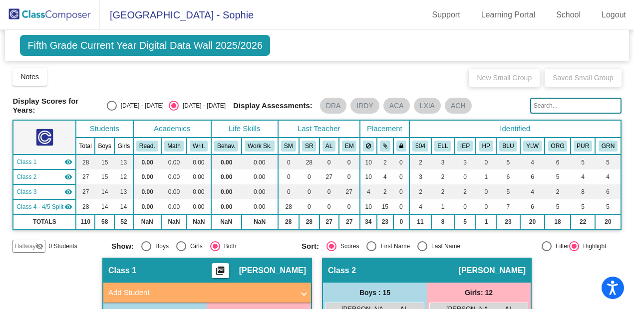  What do you see at coordinates (613, 15) in the screenshot?
I see `a: Logout` at bounding box center [613, 15].